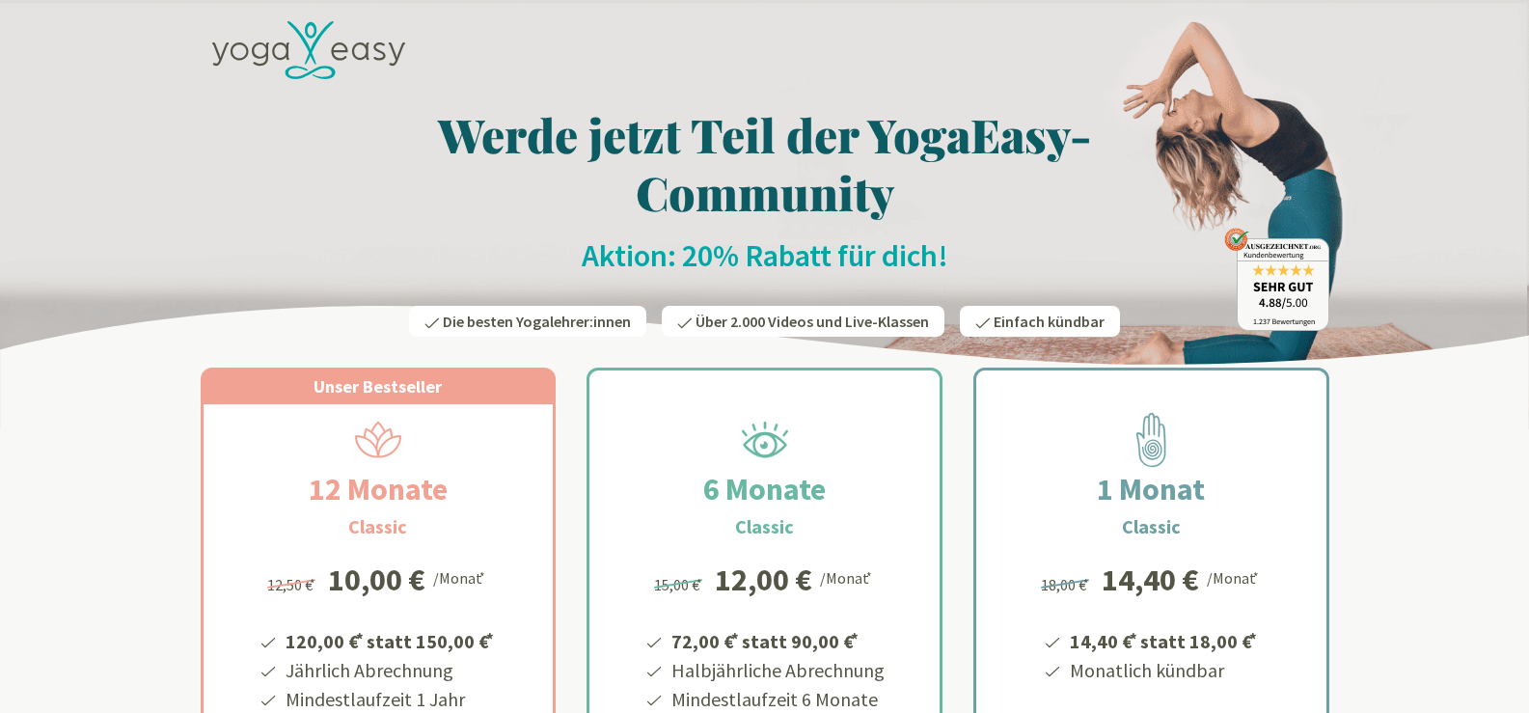 This screenshot has width=1529, height=713. Describe the element at coordinates (763, 580) in the screenshot. I see `div: 12,00 €` at that location.